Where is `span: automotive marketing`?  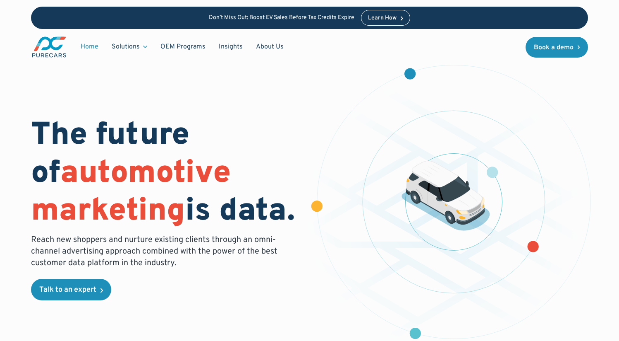
span: automotive marketing is located at coordinates (131, 192).